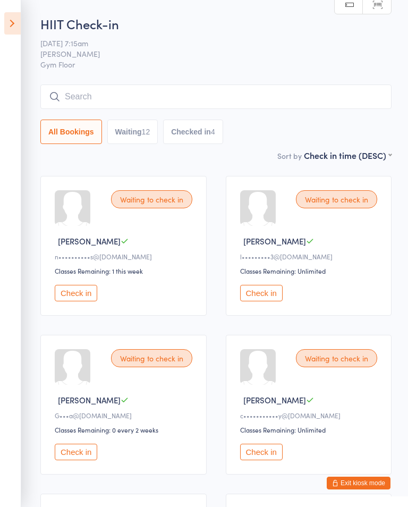 The height and width of the screenshot is (507, 408). I want to click on div: 12, so click(146, 132).